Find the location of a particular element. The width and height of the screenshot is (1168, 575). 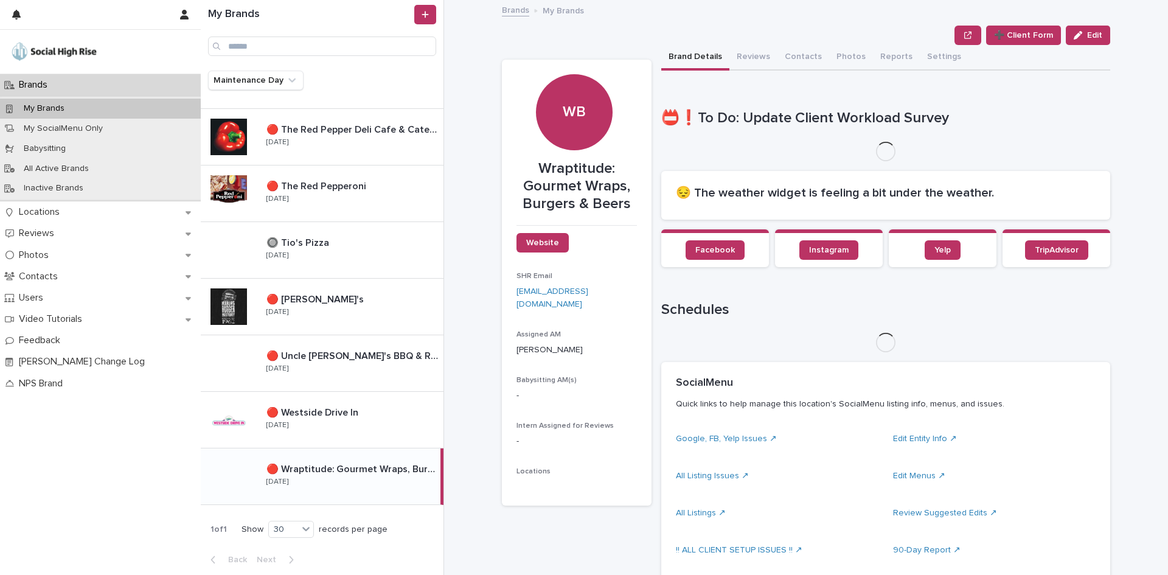

button: Contacts is located at coordinates (803, 58).